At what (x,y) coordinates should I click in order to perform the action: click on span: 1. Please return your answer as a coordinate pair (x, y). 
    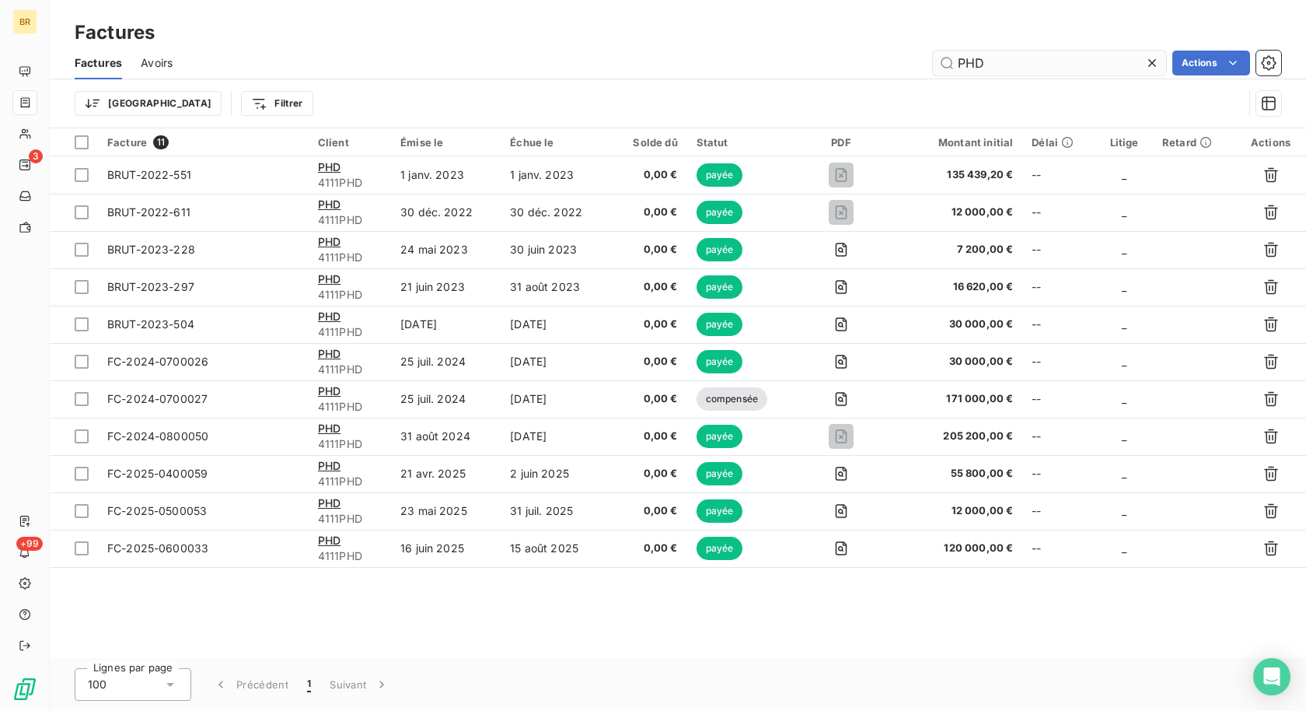
    Looking at the image, I should click on (309, 684).